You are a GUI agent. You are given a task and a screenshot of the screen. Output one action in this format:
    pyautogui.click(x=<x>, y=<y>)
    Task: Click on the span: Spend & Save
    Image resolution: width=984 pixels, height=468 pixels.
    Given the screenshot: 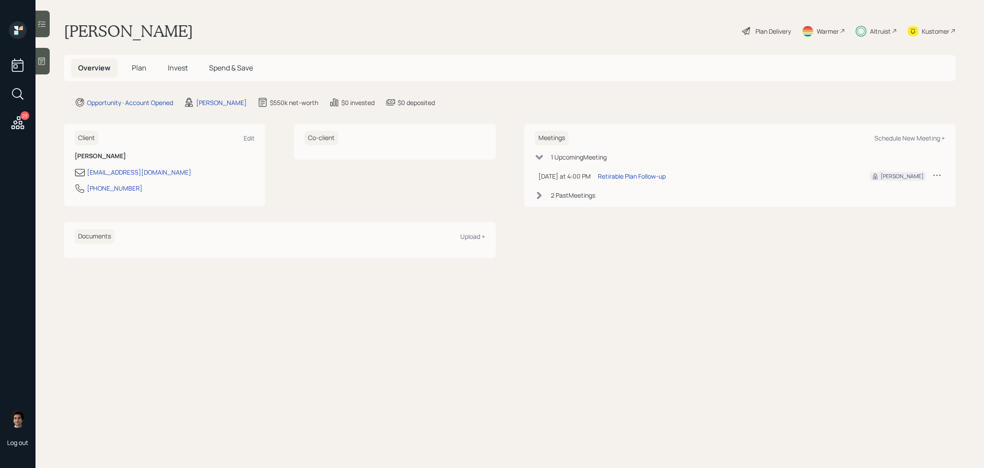 What is the action you would take?
    pyautogui.click(x=231, y=68)
    